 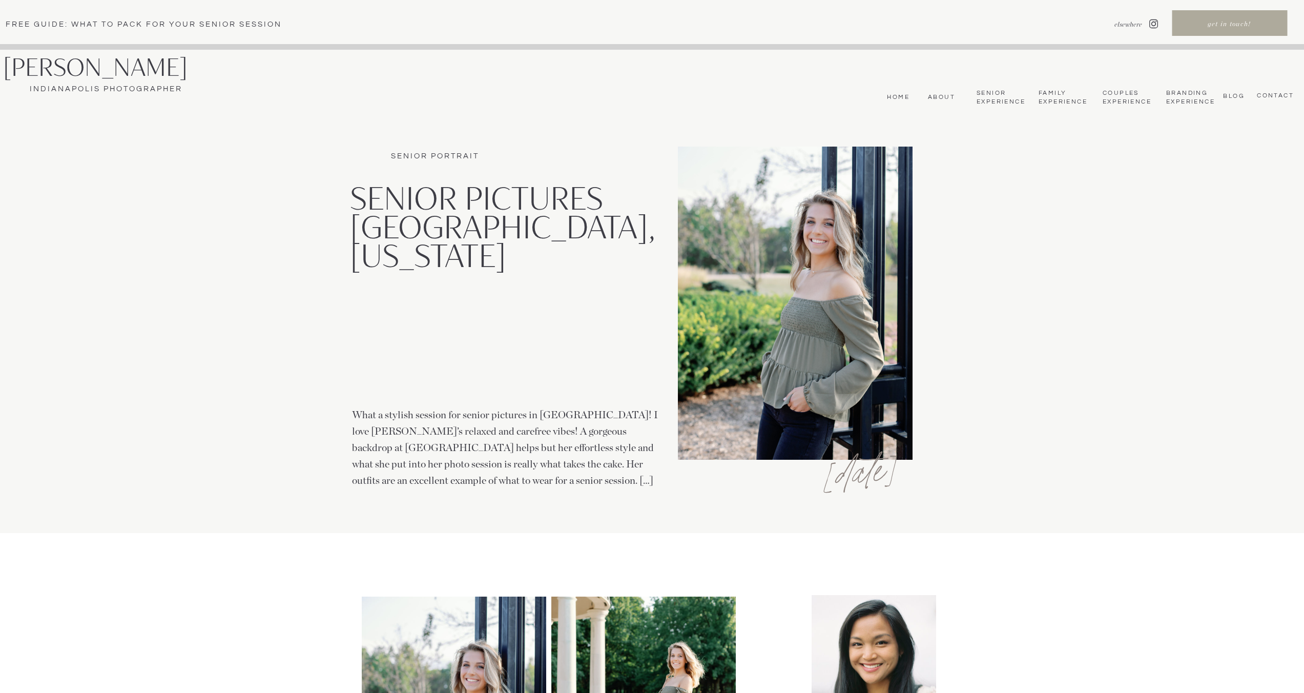 What do you see at coordinates (1189, 97) in the screenshot?
I see `a: BrandingExperience` at bounding box center [1189, 97].